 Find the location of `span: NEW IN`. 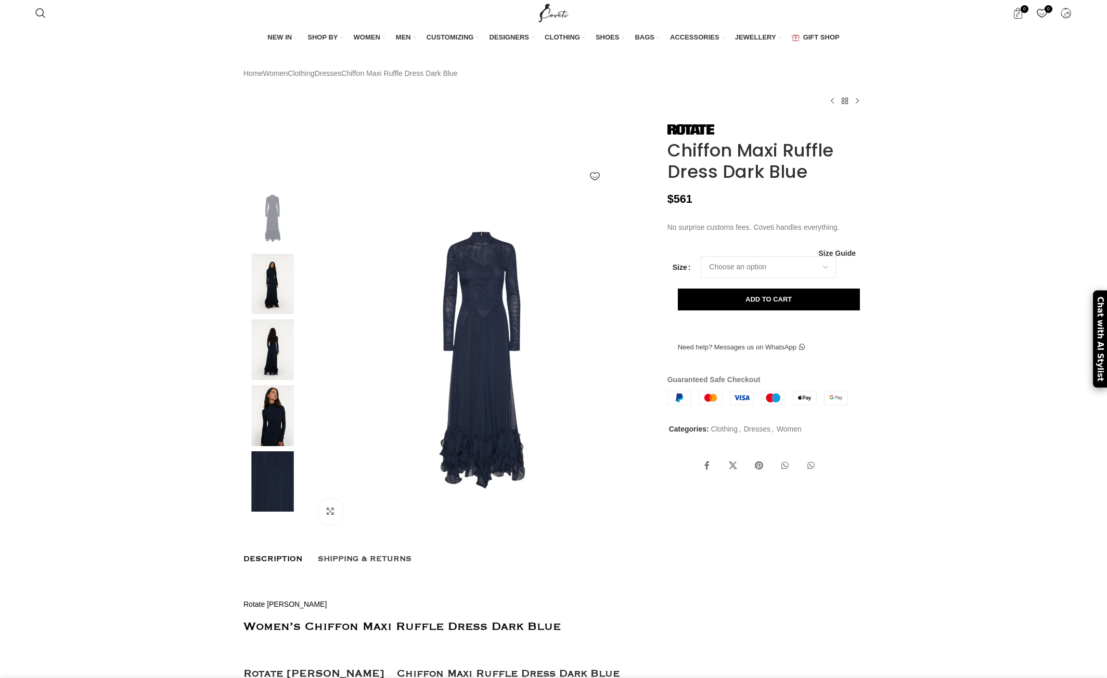

span: NEW IN is located at coordinates (279, 37).